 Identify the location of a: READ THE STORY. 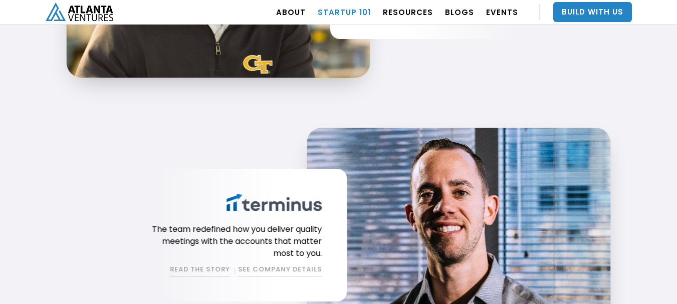
(200, 270).